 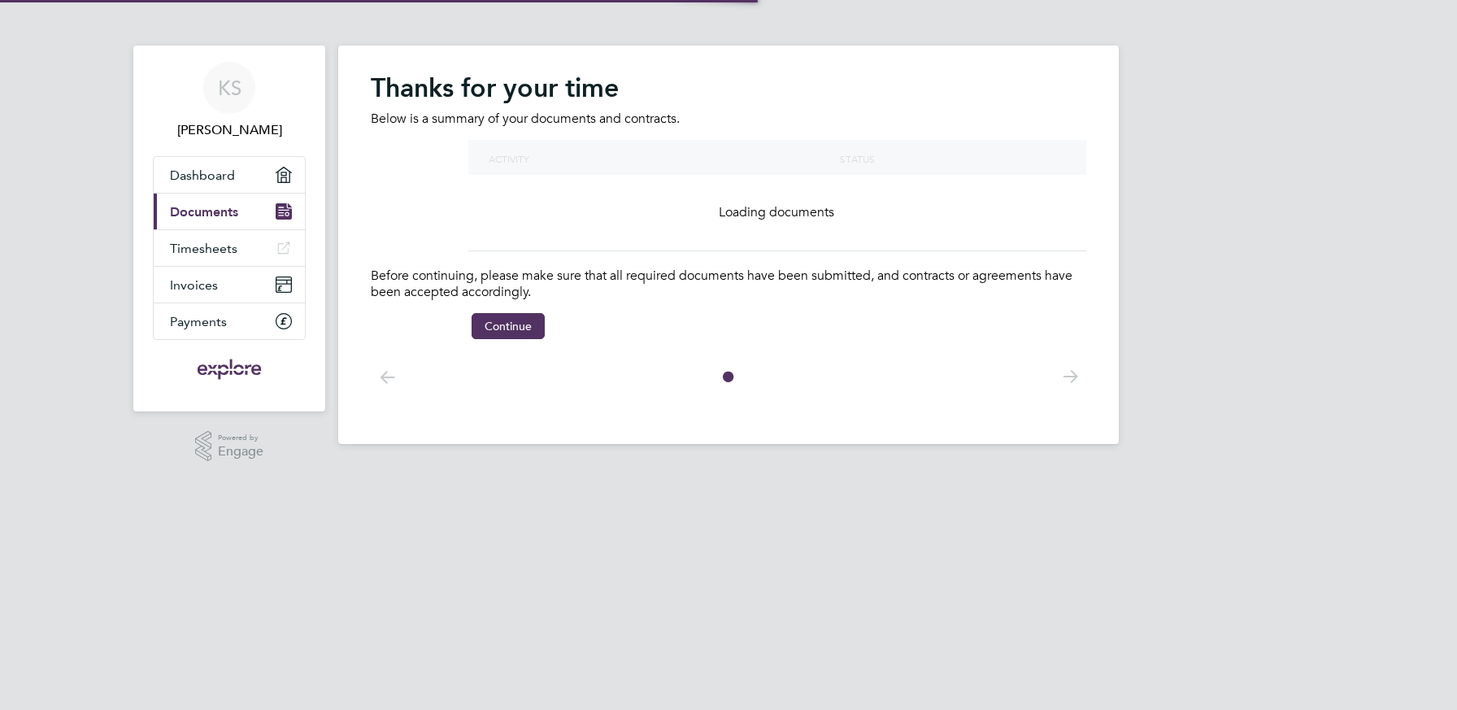 What do you see at coordinates (198, 321) in the screenshot?
I see `span: Payments` at bounding box center [198, 321].